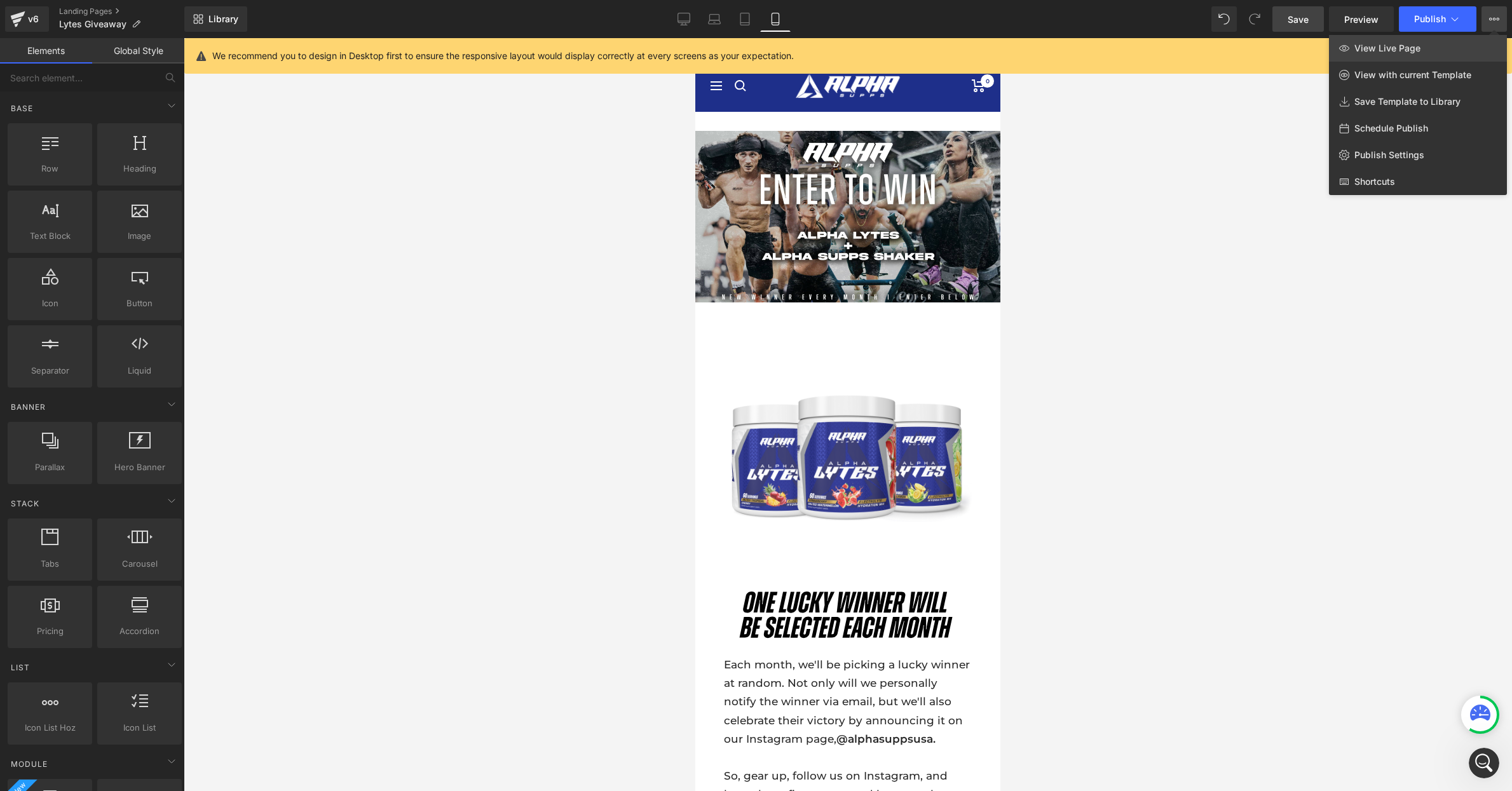 The height and width of the screenshot is (791, 1512). Describe the element at coordinates (50, 728) in the screenshot. I see `span: Icon List Hoz` at that location.